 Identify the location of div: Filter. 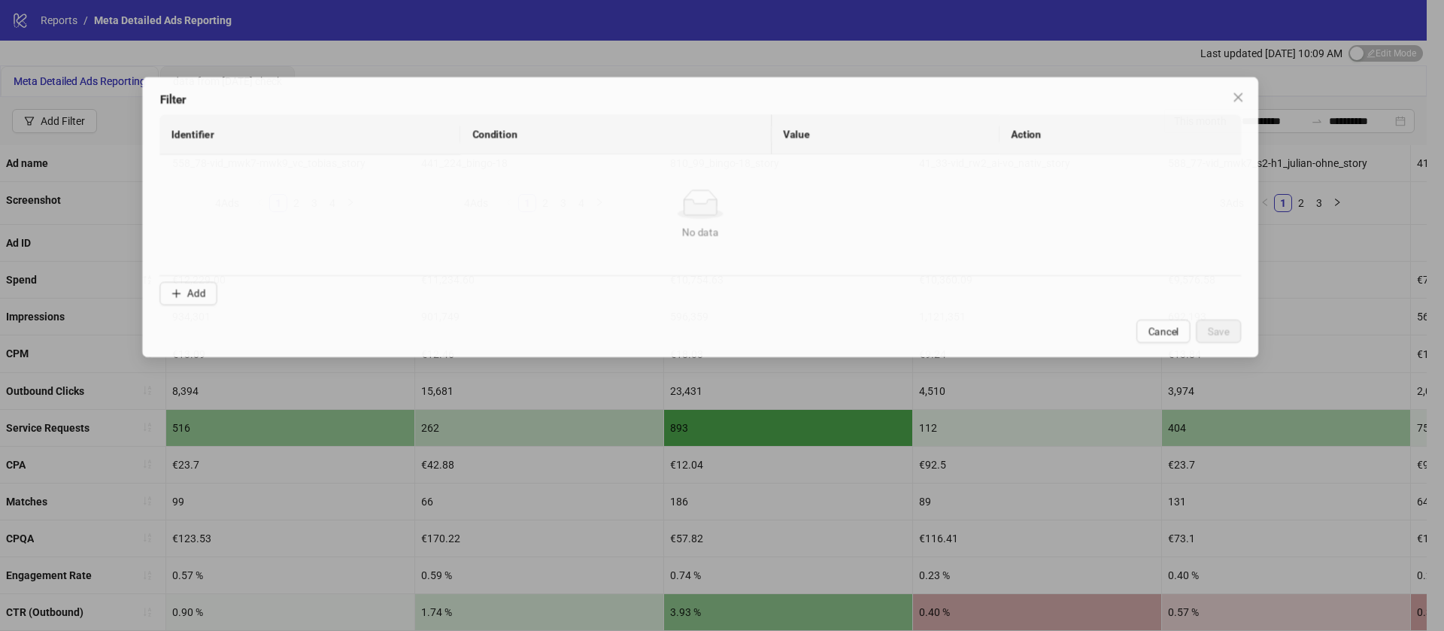
(722, 99).